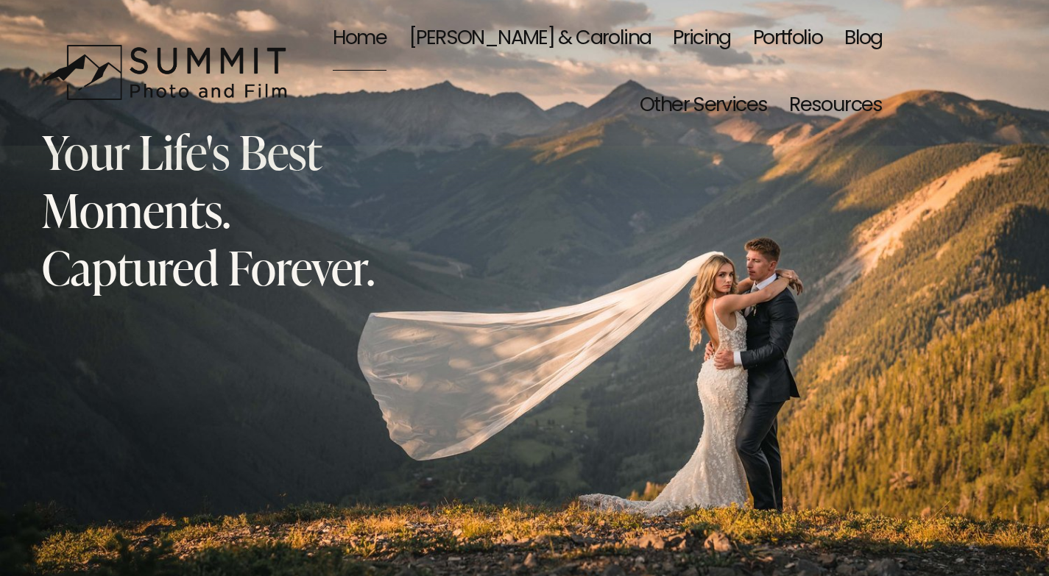 Image resolution: width=1049 pixels, height=576 pixels. Describe the element at coordinates (169, 72) in the screenshot. I see `a: Summit Photo and Film` at that location.